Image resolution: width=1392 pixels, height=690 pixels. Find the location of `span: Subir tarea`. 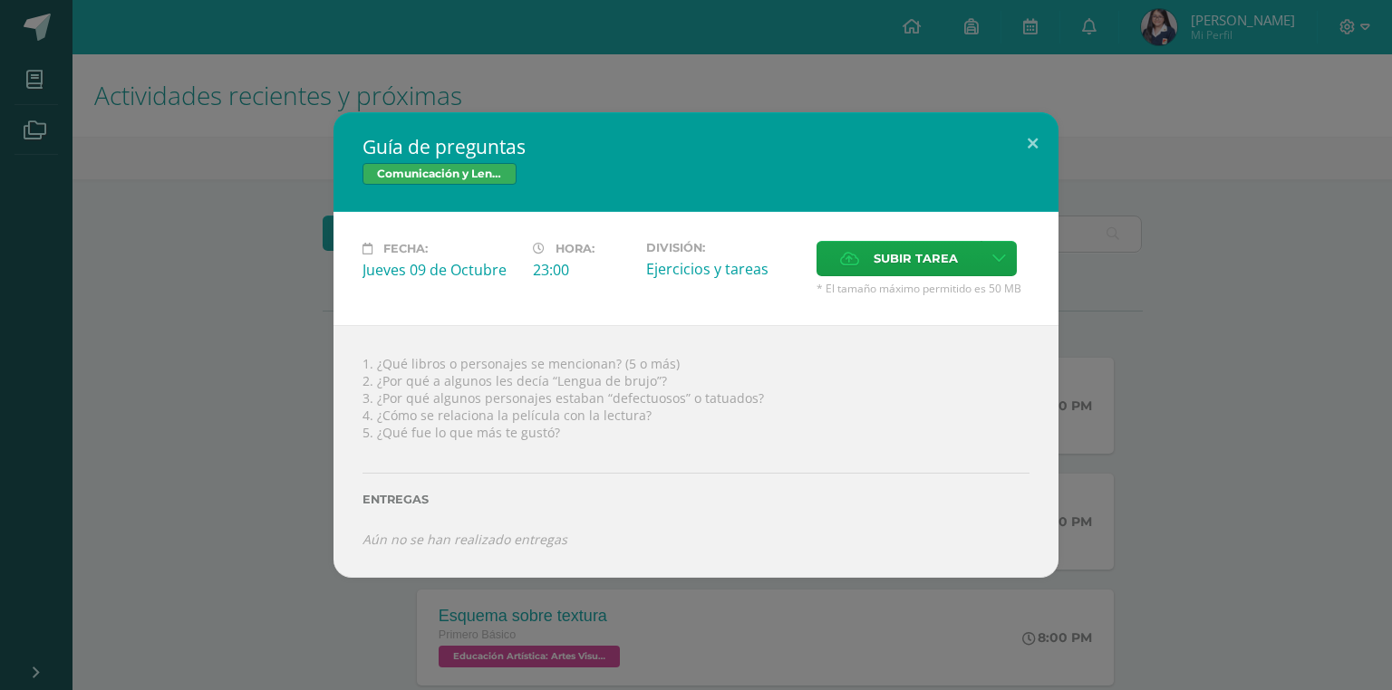

span: Subir tarea is located at coordinates (915, 258).